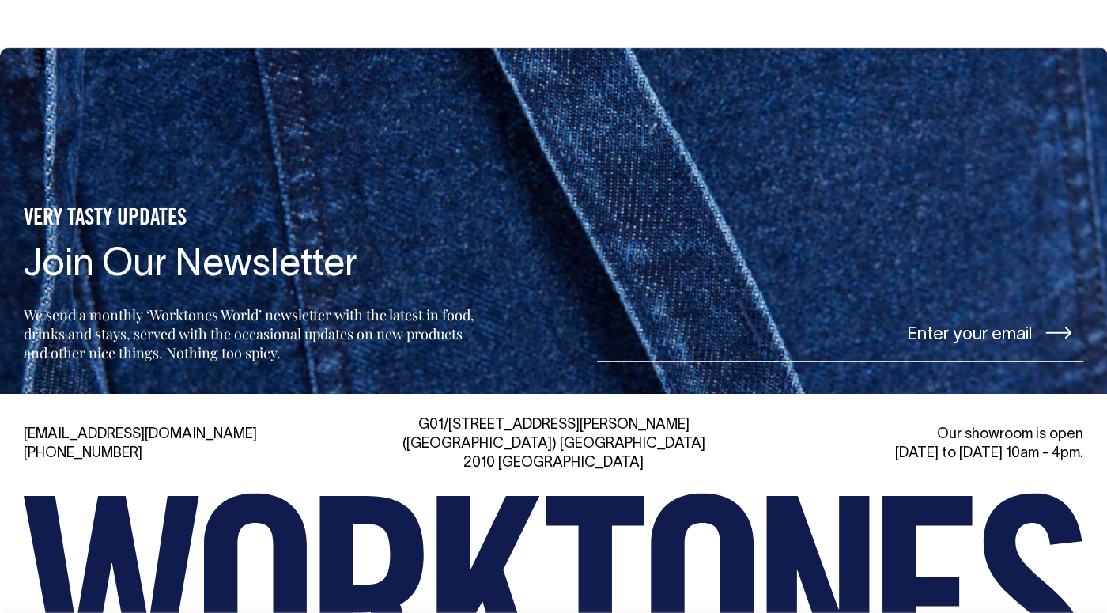 The width and height of the screenshot is (1107, 613). What do you see at coordinates (840, 332) in the screenshot?
I see `input: Enter your email` at bounding box center [840, 332].